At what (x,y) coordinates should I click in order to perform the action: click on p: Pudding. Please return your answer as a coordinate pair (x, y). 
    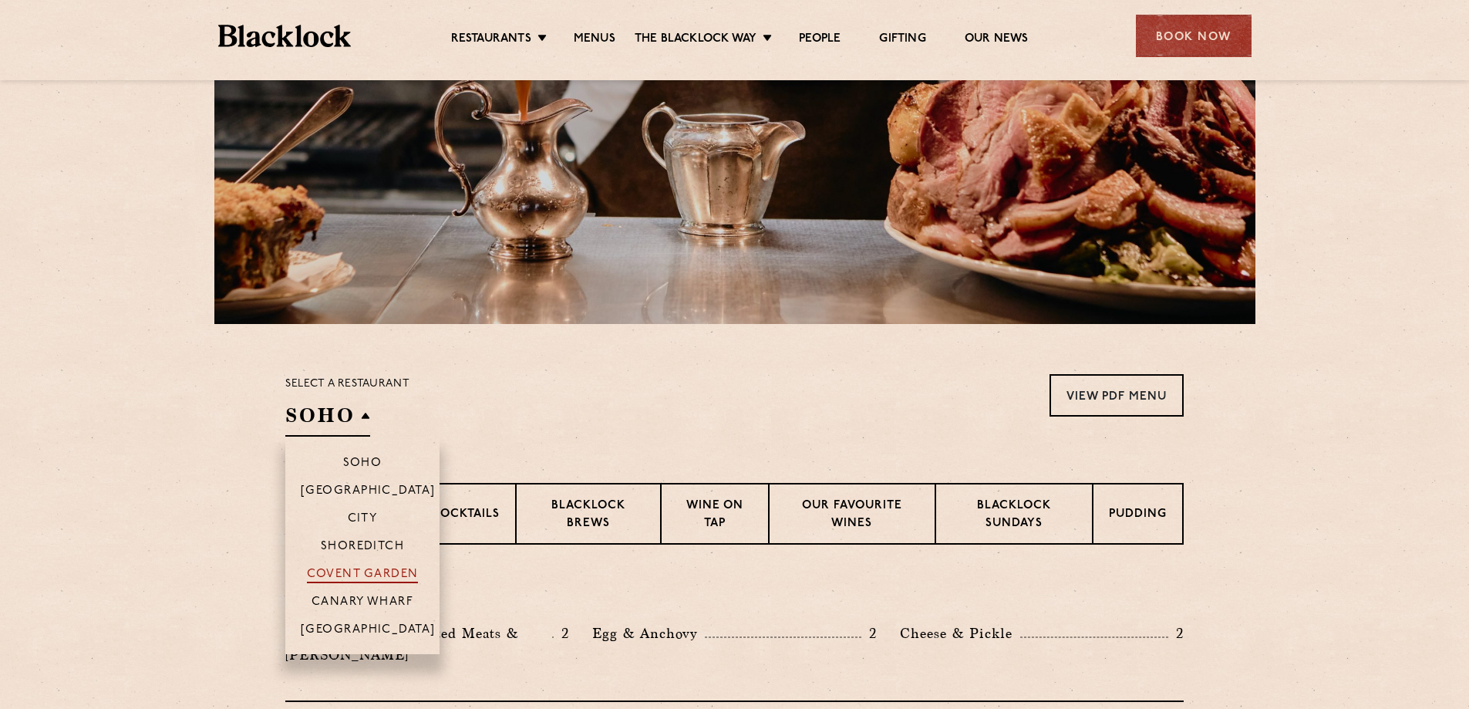
    Looking at the image, I should click on (1138, 515).